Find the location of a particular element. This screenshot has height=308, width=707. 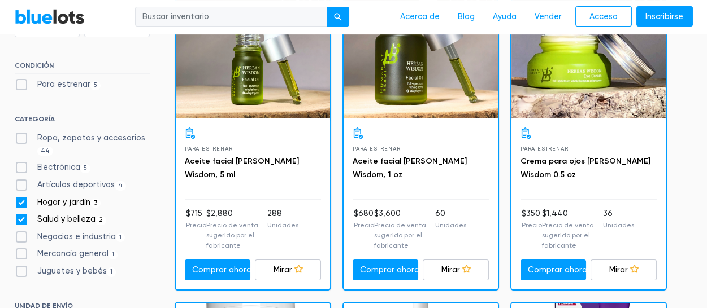

font: Mercancía general is located at coordinates (73, 254).